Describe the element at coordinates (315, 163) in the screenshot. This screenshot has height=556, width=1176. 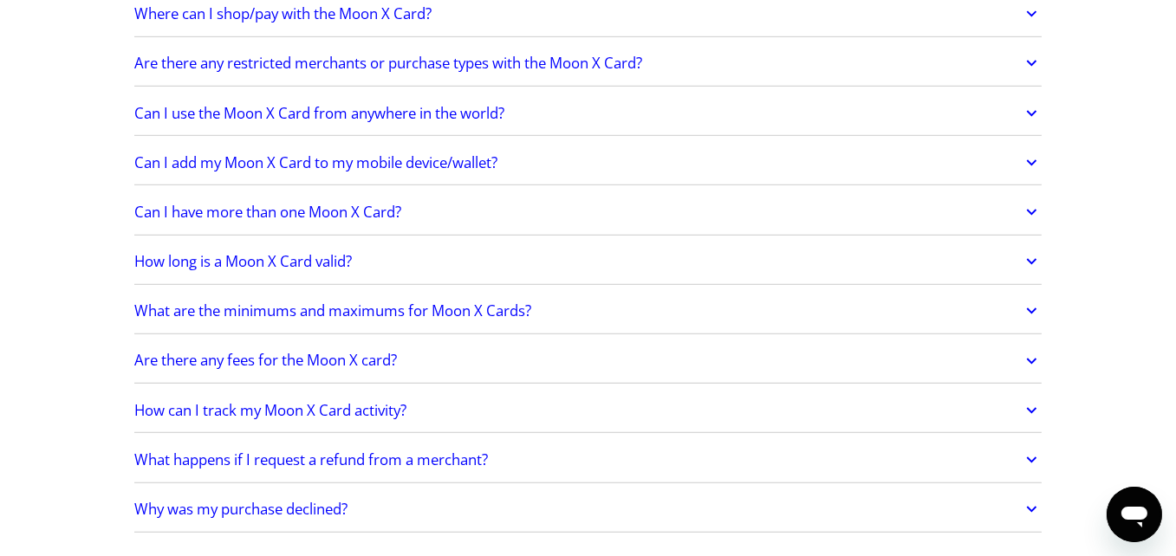
I see `h2: Can I add my Moon X Card to my mobile device/wallet?` at that location.